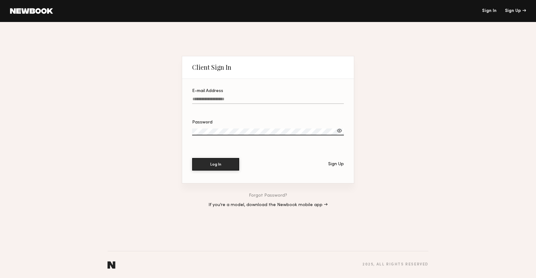  What do you see at coordinates (216, 164) in the screenshot?
I see `button: Log In` at bounding box center [216, 164].